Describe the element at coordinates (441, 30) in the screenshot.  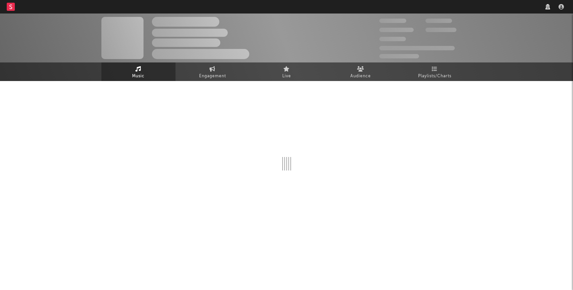
I see `span: 1,000,000` at that location.